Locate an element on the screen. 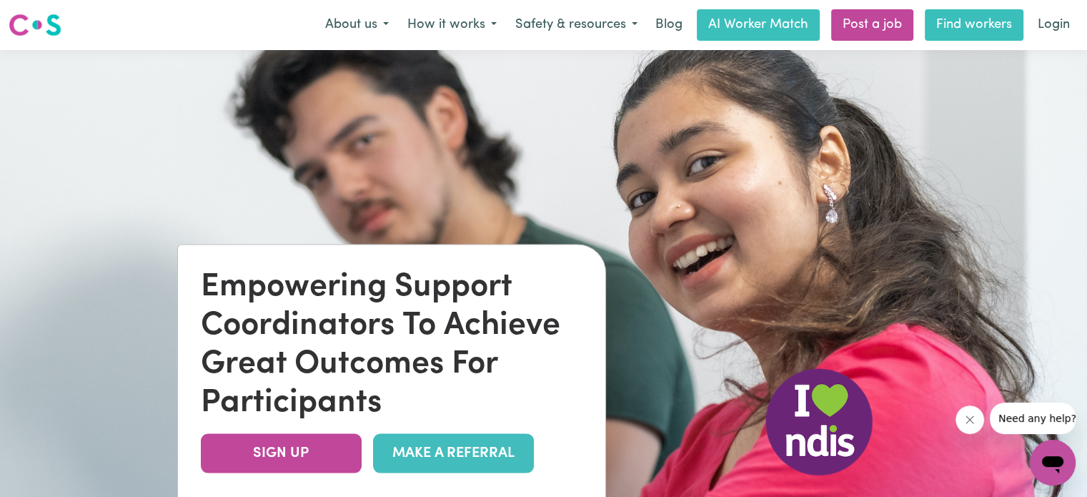 This screenshot has height=497, width=1087. button: Safety & resources is located at coordinates (576, 25).